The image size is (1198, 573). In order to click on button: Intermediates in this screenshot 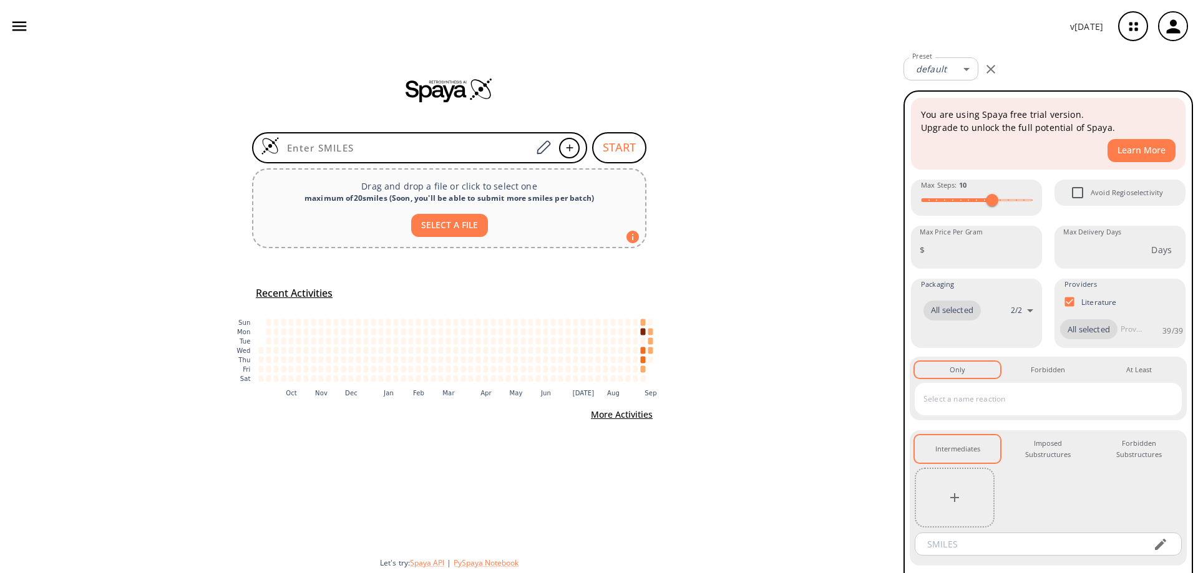, I will do `click(957, 449)`.